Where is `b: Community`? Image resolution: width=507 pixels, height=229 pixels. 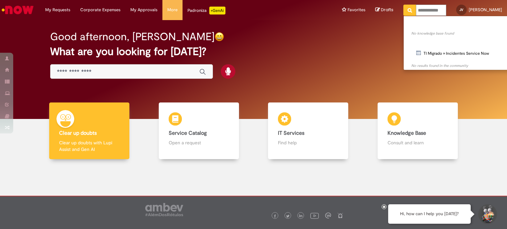
b: Community is located at coordinates (417, 60).